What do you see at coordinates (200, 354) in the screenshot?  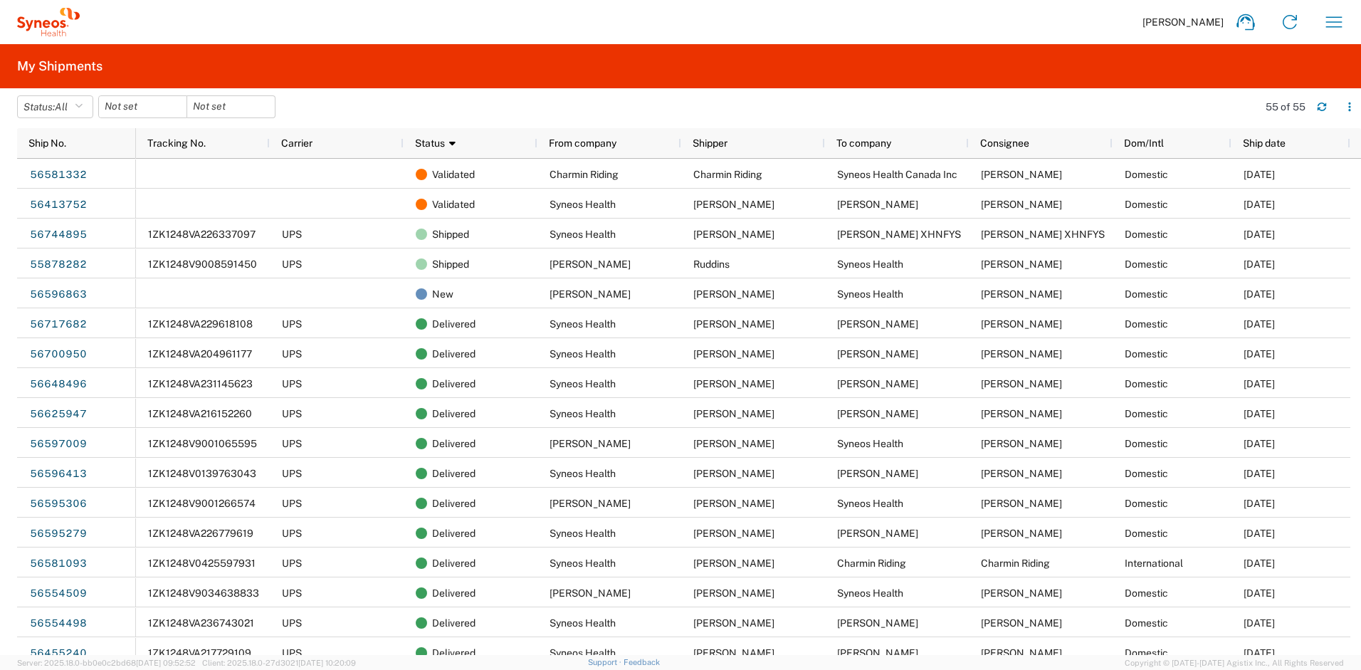 I see `span: 1ZK1248VA204961177` at bounding box center [200, 354].